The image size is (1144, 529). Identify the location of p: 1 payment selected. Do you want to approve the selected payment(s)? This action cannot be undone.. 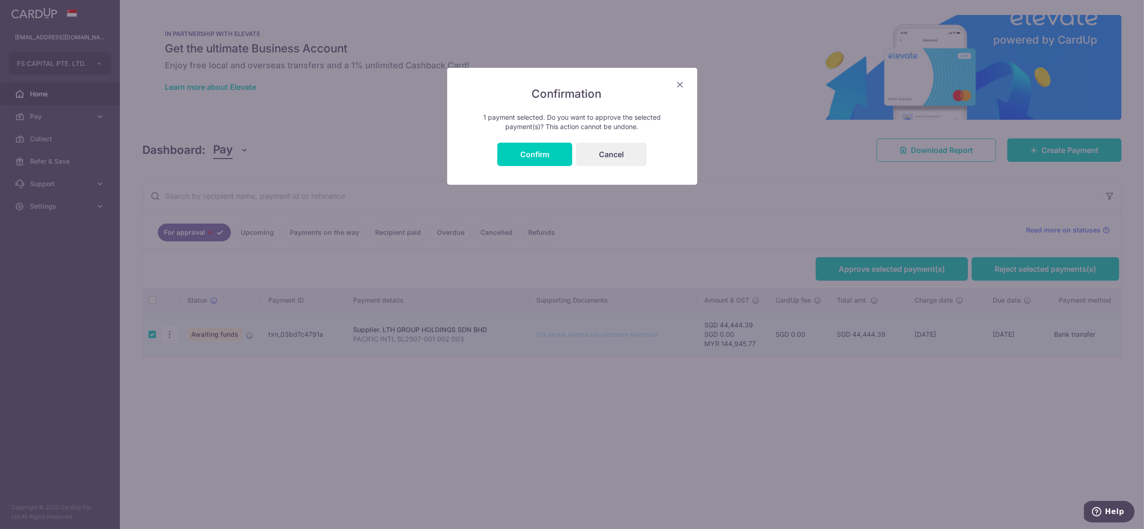
(572, 122).